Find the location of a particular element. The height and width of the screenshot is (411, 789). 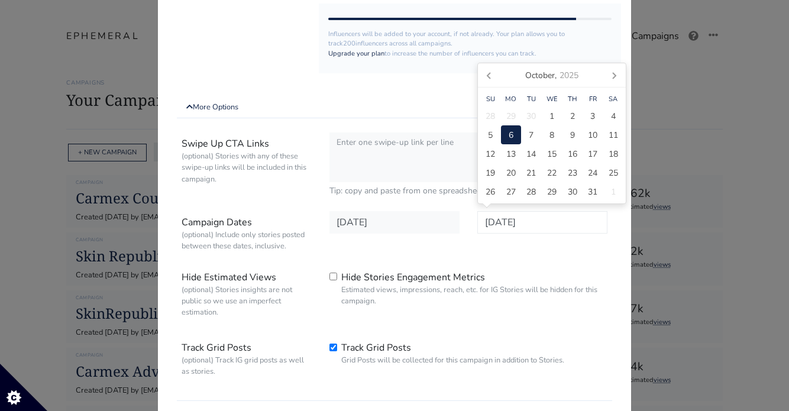

span: 23 is located at coordinates (572, 173).